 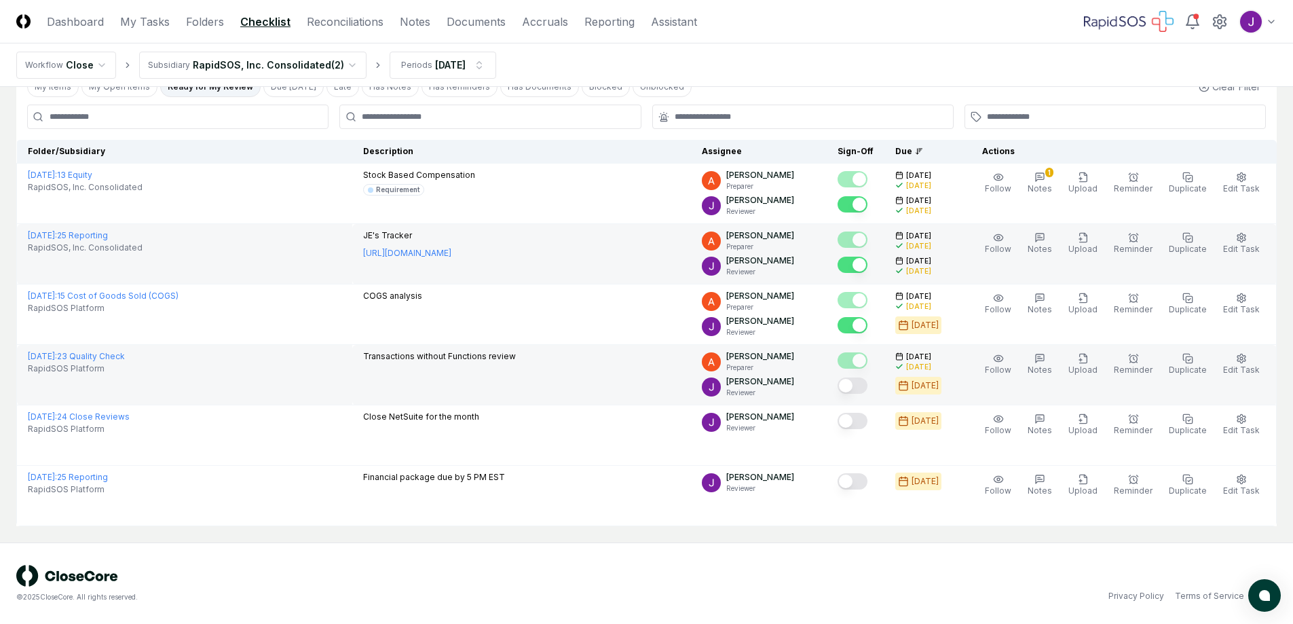 What do you see at coordinates (185, 151) in the screenshot?
I see `th: Folder/Subsidiary` at bounding box center [185, 151].